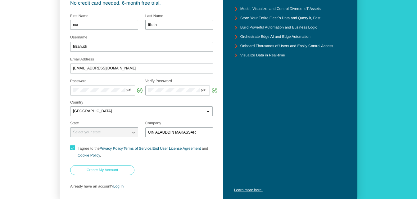 The width and height of the screenshot is (417, 199). I want to click on a: Learn more here., so click(248, 190).